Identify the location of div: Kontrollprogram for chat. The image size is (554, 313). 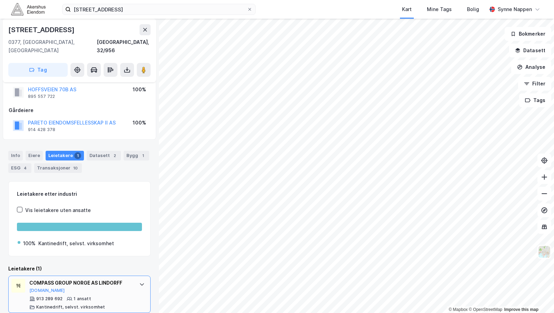
(537, 296).